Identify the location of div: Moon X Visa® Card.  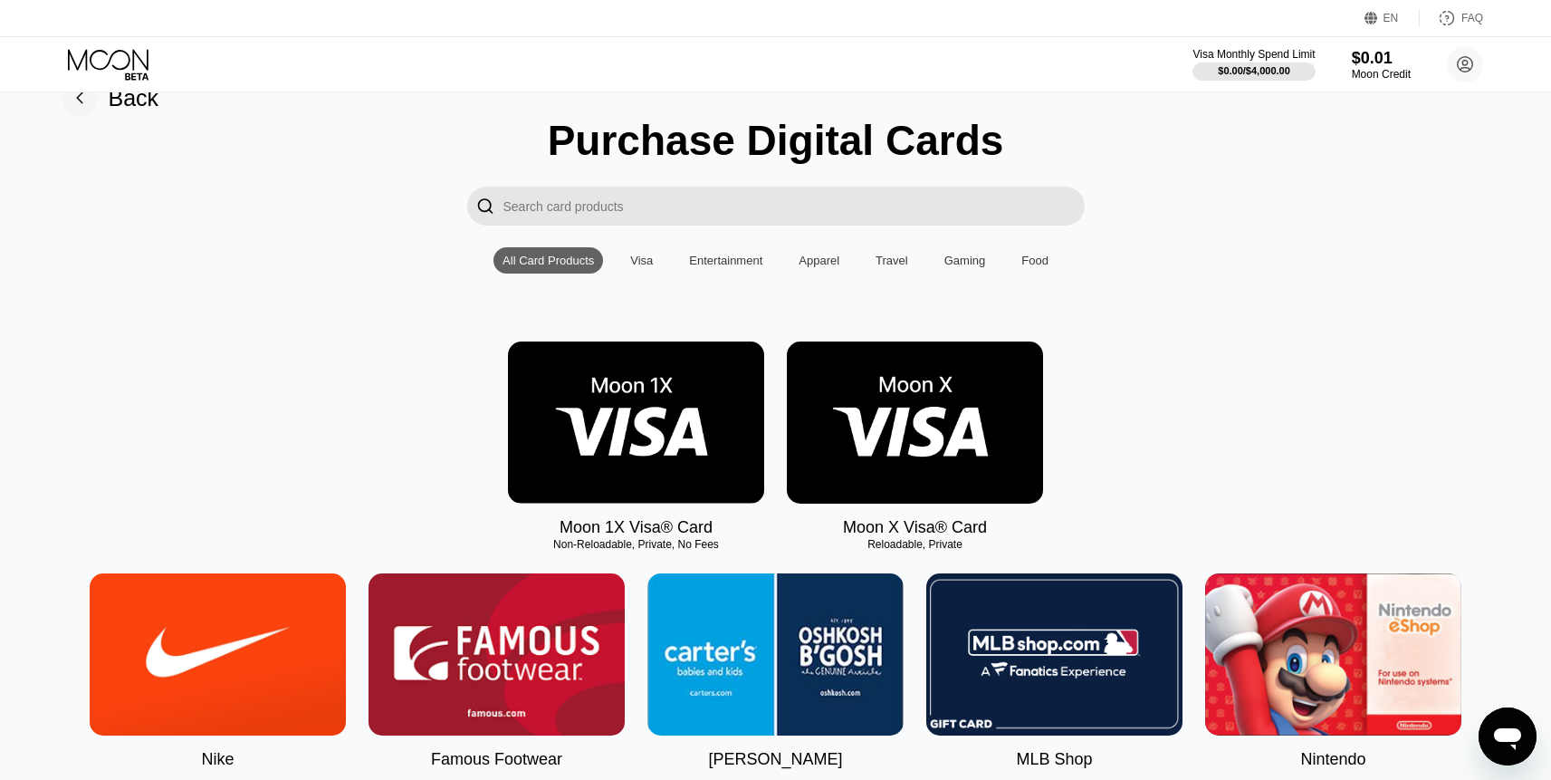
(914, 527).